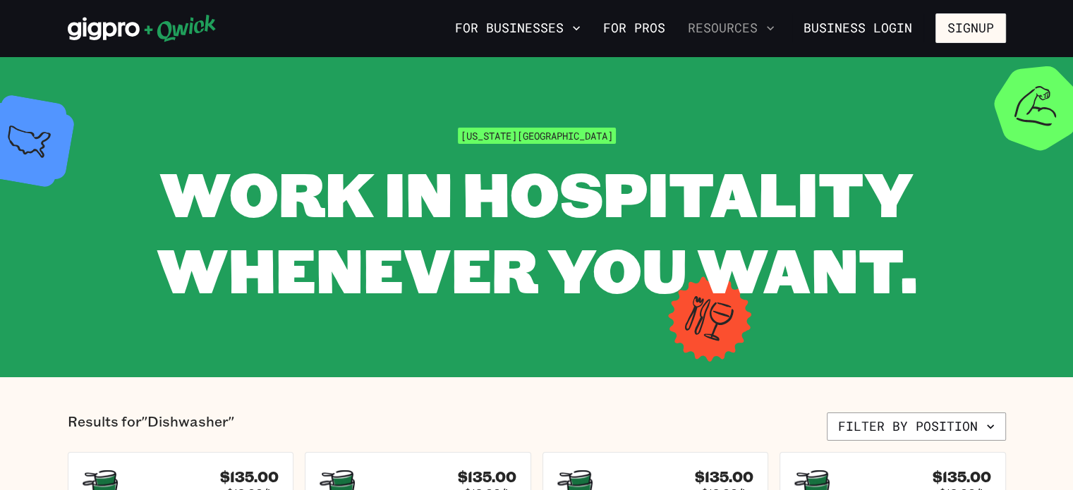  I want to click on a: Business Login, so click(858, 28).